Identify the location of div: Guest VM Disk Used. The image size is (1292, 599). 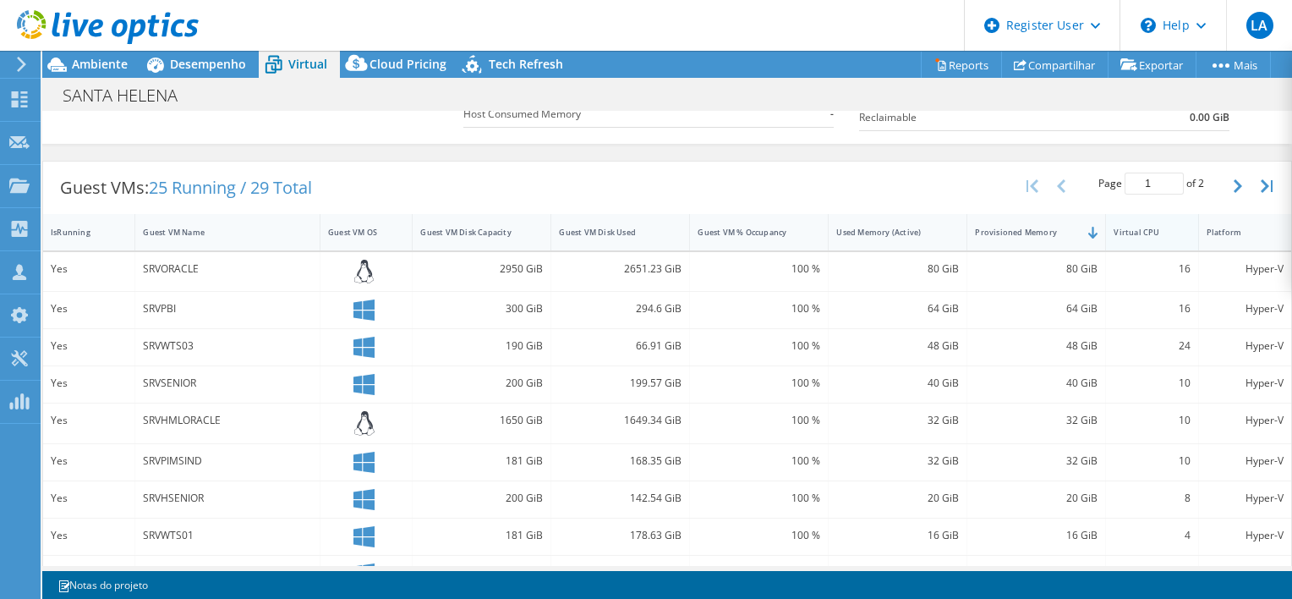
(610, 232).